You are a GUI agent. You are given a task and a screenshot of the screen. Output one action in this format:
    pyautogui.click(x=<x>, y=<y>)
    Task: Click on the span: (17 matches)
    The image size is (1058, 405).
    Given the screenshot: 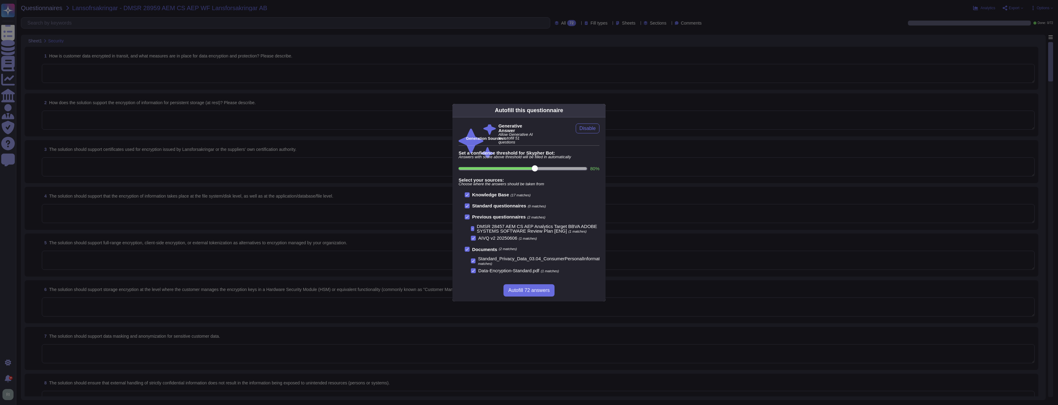 What is the action you would take?
    pyautogui.click(x=520, y=195)
    